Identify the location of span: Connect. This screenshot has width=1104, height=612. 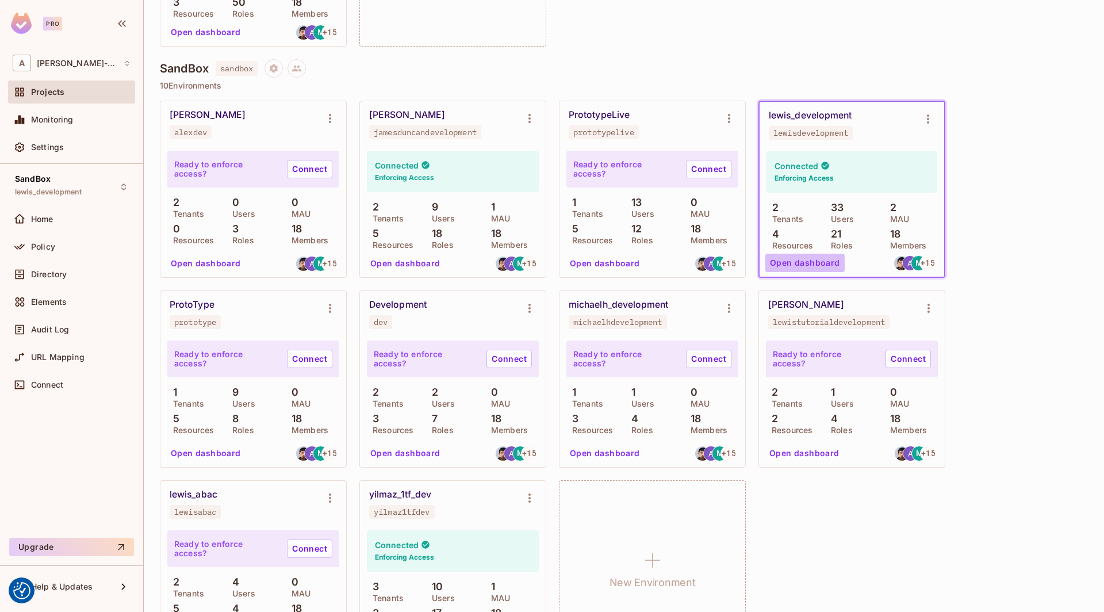
(47, 385).